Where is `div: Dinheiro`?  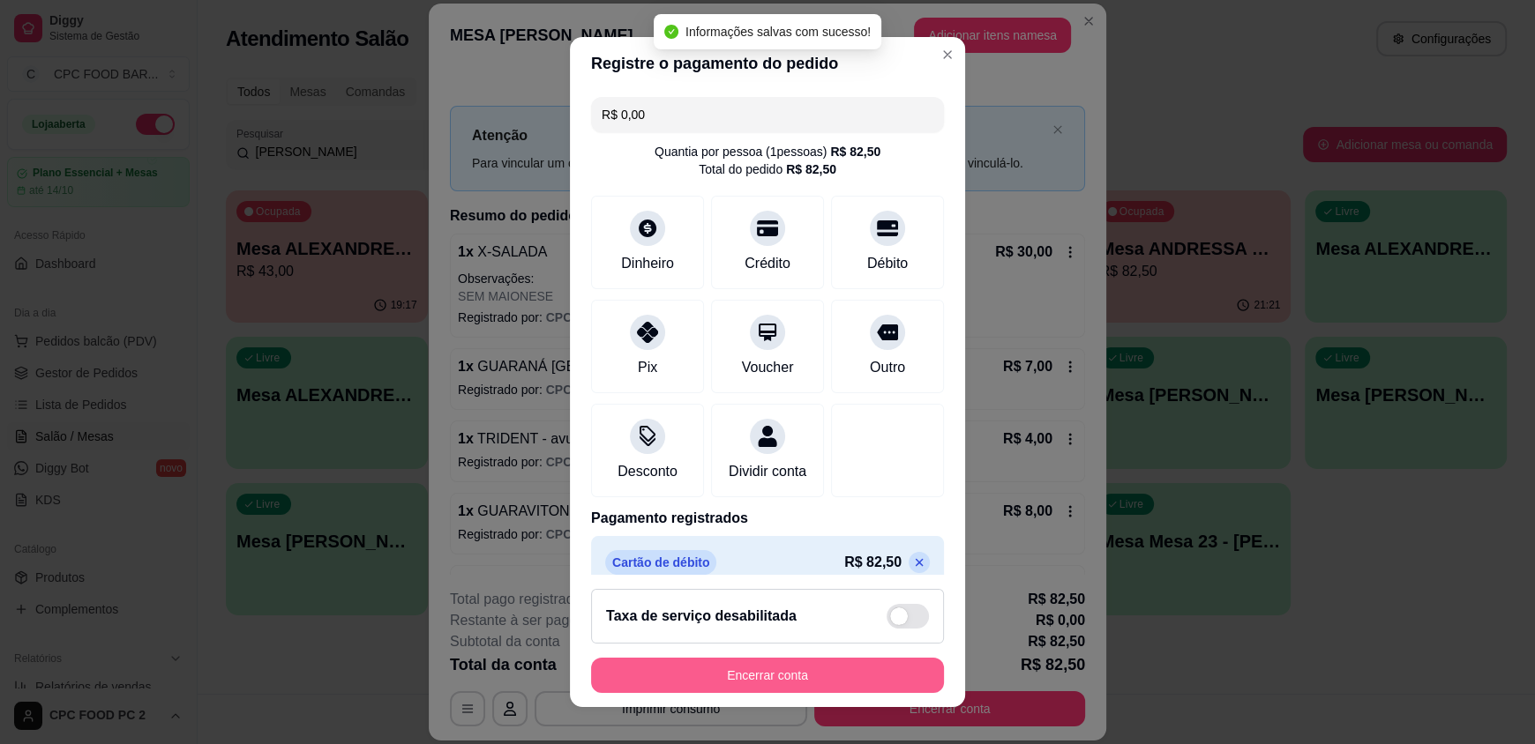
div: Dinheiro is located at coordinates (647, 264).